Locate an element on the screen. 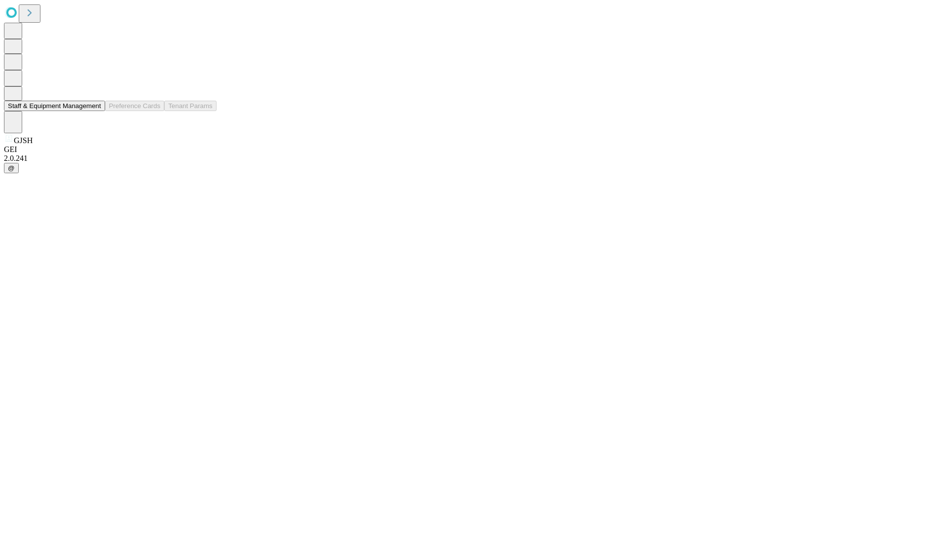 Image resolution: width=947 pixels, height=533 pixels. span: GJSH is located at coordinates (23, 140).